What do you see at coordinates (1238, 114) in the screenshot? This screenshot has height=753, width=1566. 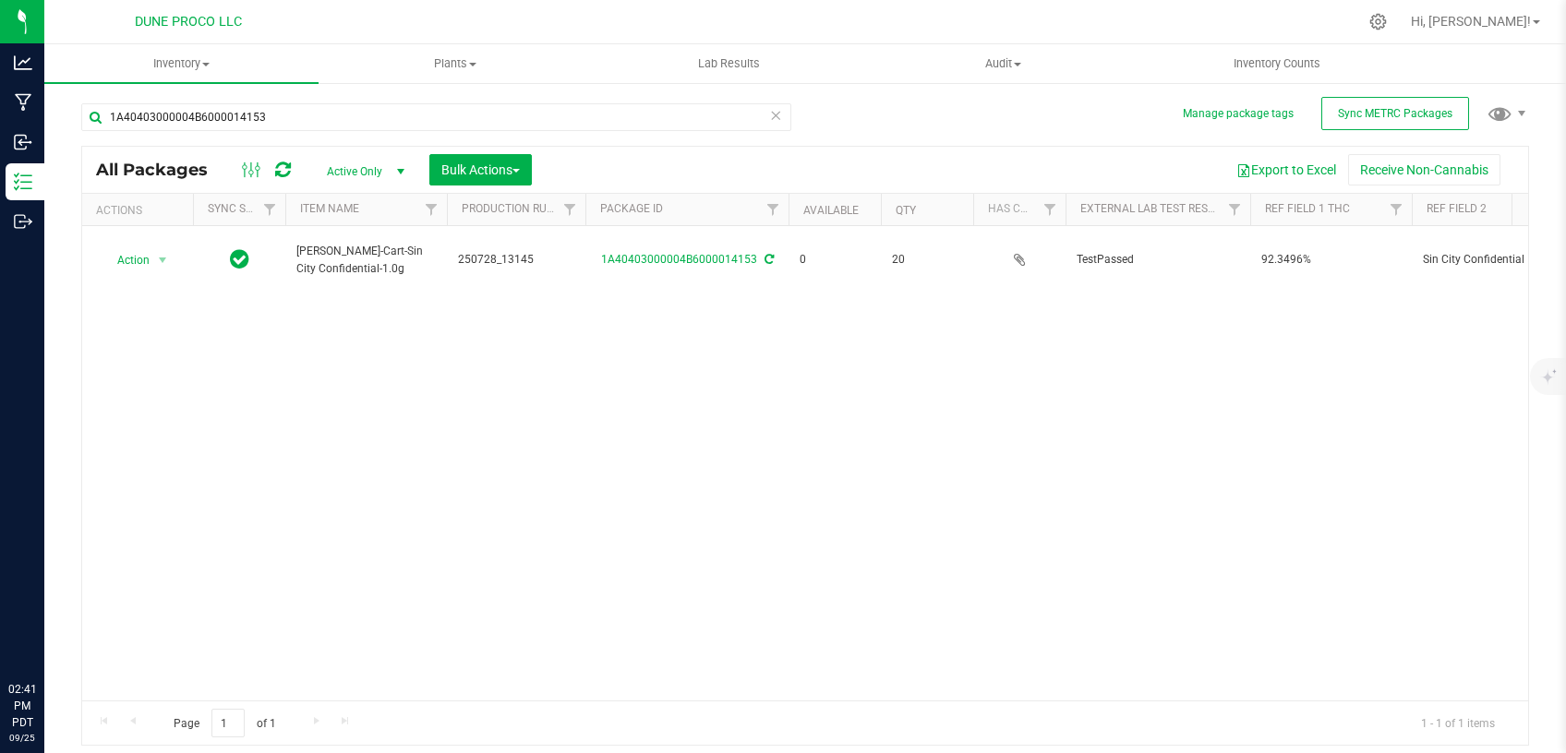 I see `button: Manage package tags` at bounding box center [1238, 114].